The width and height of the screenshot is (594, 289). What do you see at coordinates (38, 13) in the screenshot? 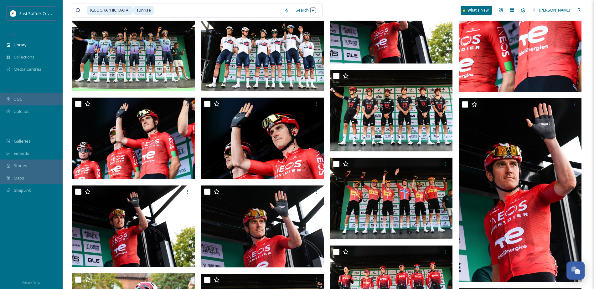
I see `span: East Suffolk Council` at bounding box center [38, 13].